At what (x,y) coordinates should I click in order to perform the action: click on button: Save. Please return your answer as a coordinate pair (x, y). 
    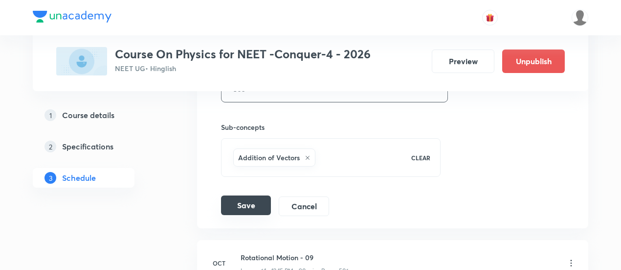
    Looking at the image, I should click on (246, 205).